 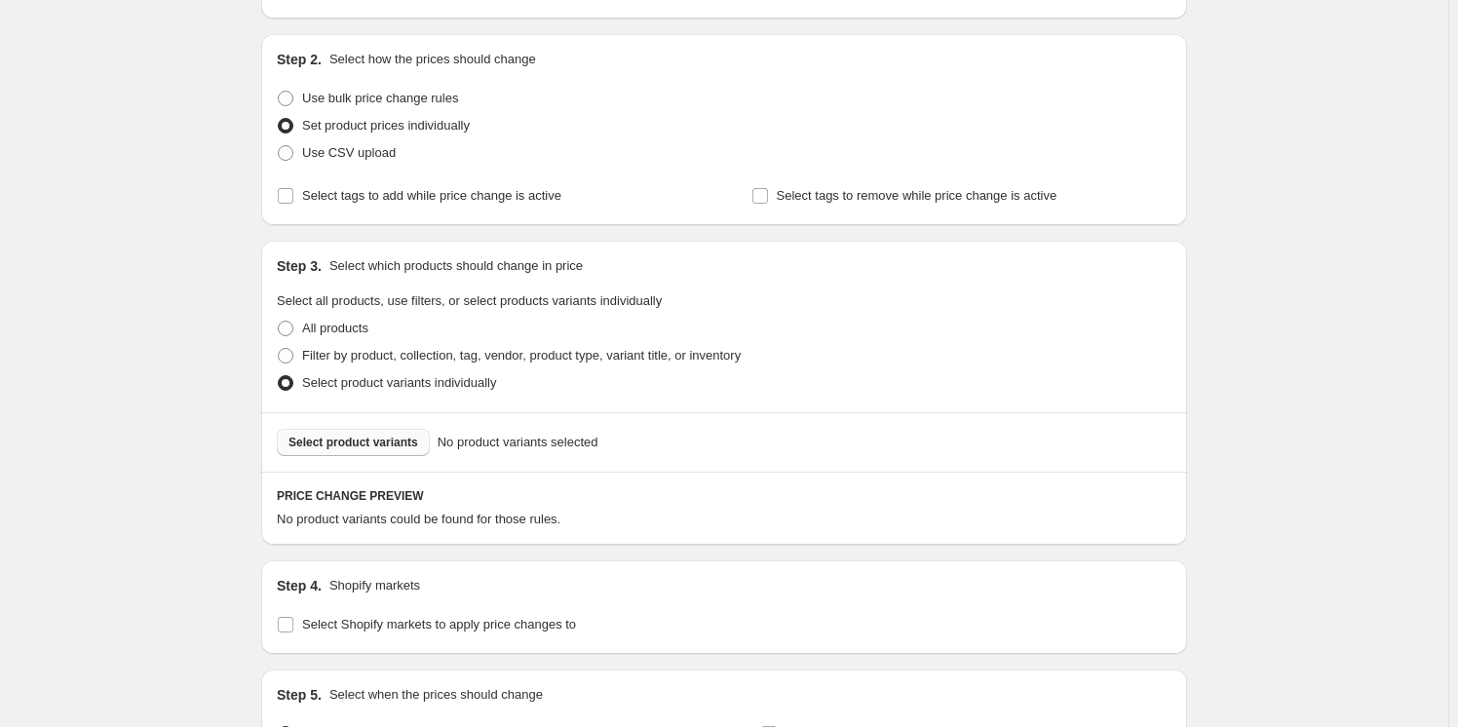 What do you see at coordinates (380, 97) in the screenshot?
I see `span: Use bulk price change rules` at bounding box center [380, 97].